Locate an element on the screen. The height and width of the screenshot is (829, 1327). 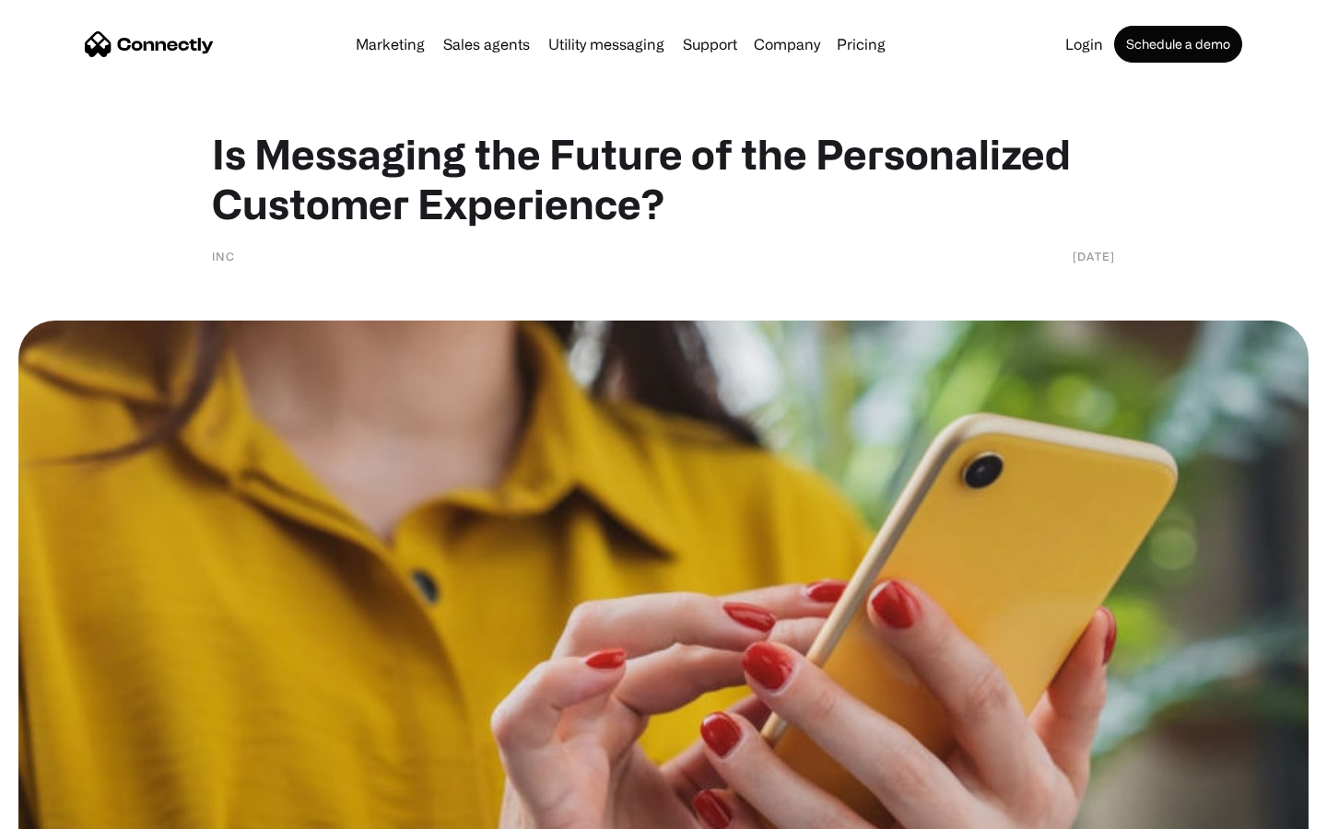
h1: Is Messaging the Future of the Personalized Customer Experience? is located at coordinates (663, 179).